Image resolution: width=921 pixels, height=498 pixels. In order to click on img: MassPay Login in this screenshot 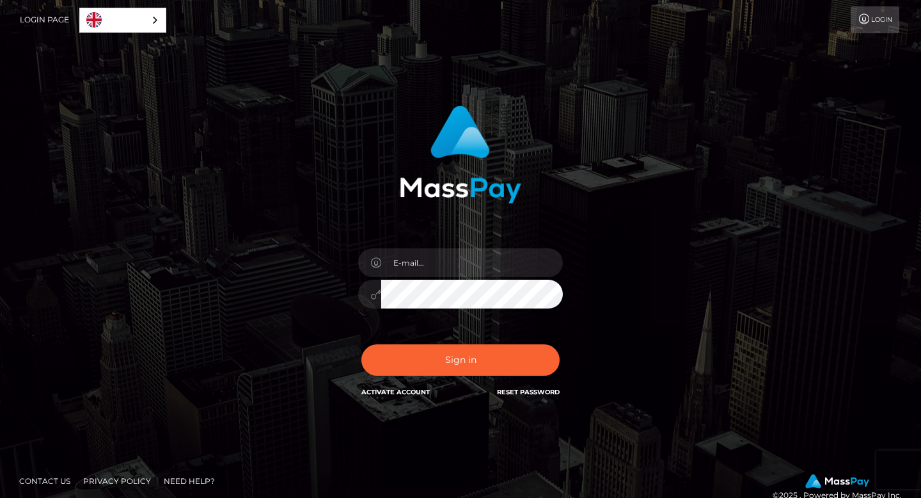, I will do `click(461, 154)`.